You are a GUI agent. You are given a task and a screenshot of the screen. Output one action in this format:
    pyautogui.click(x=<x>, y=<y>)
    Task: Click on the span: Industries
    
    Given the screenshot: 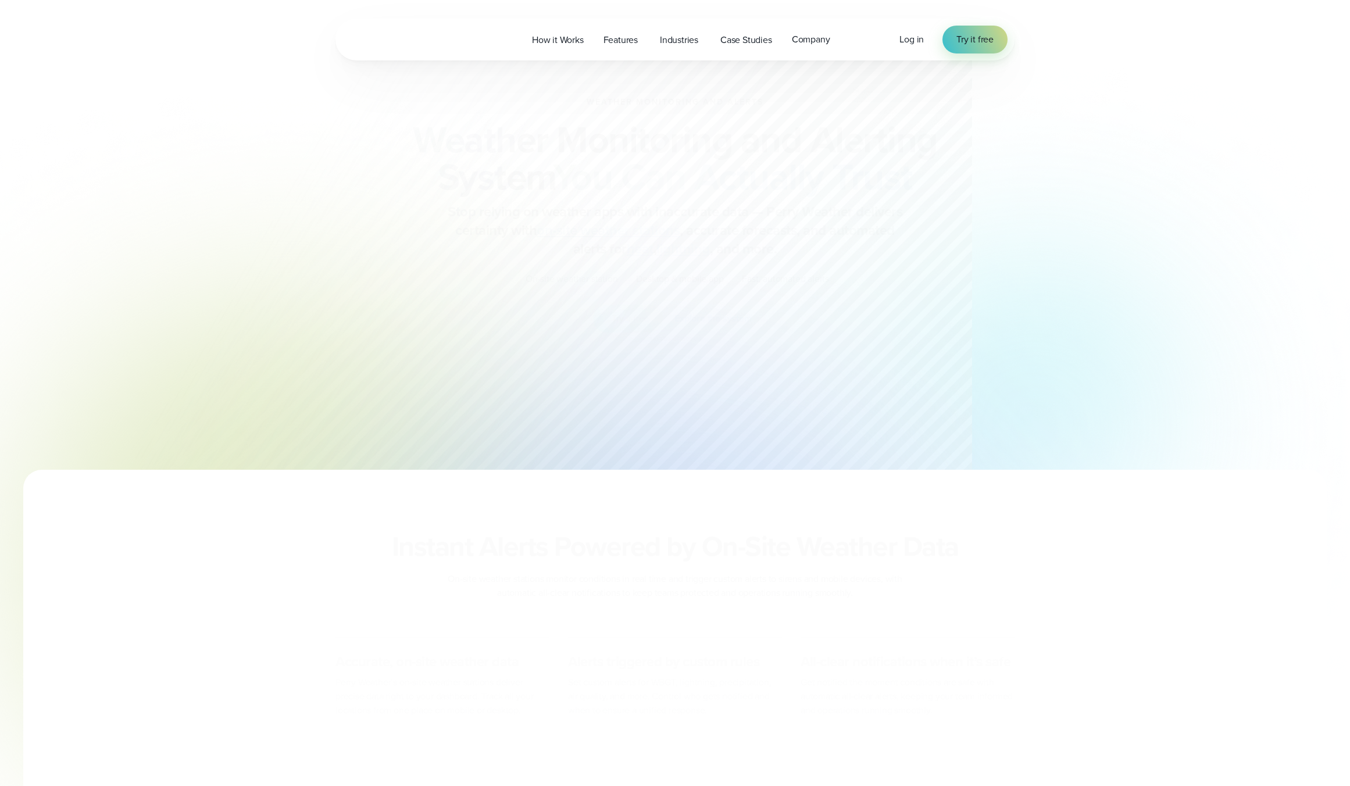 What is the action you would take?
    pyautogui.click(x=679, y=40)
    